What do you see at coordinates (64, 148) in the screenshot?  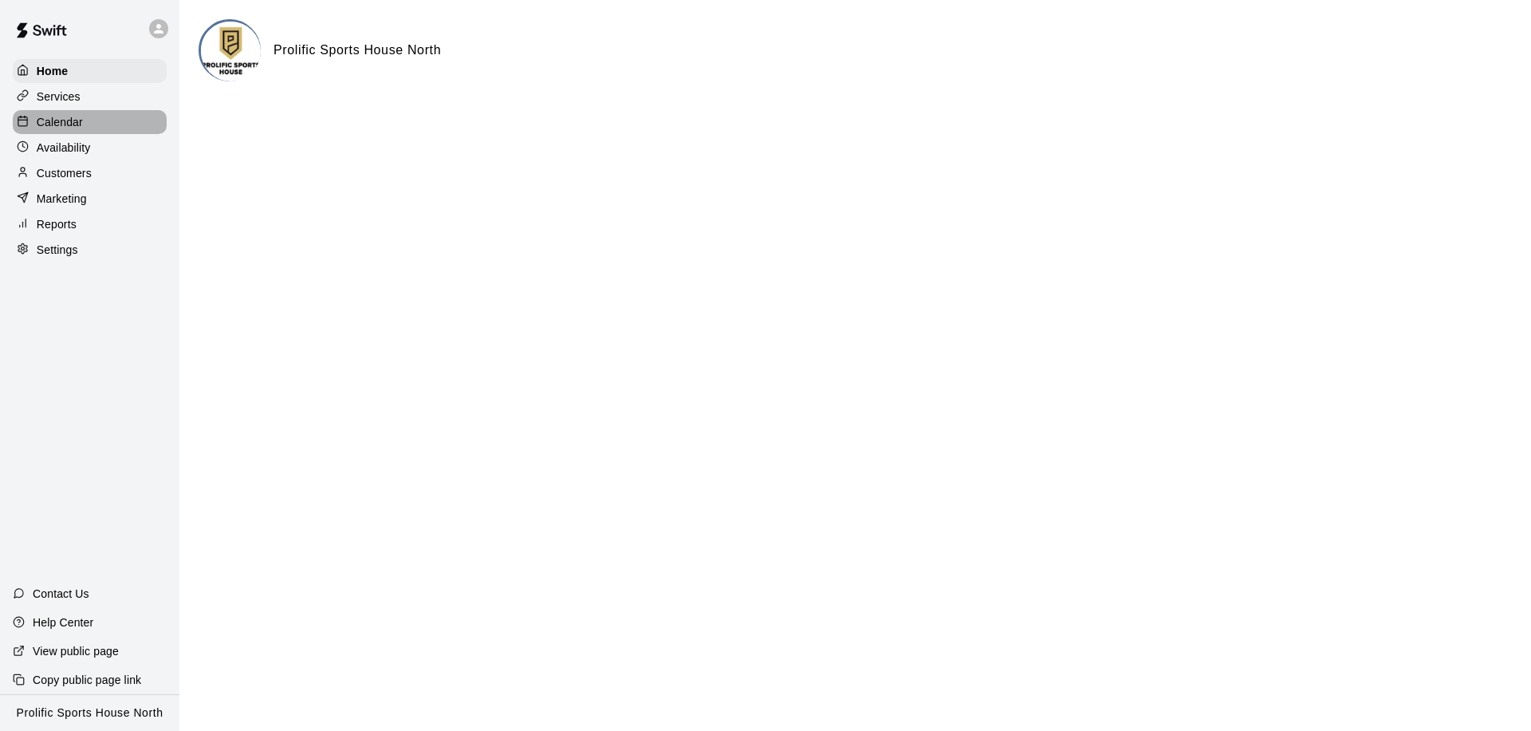 I see `p: Availability` at bounding box center [64, 148].